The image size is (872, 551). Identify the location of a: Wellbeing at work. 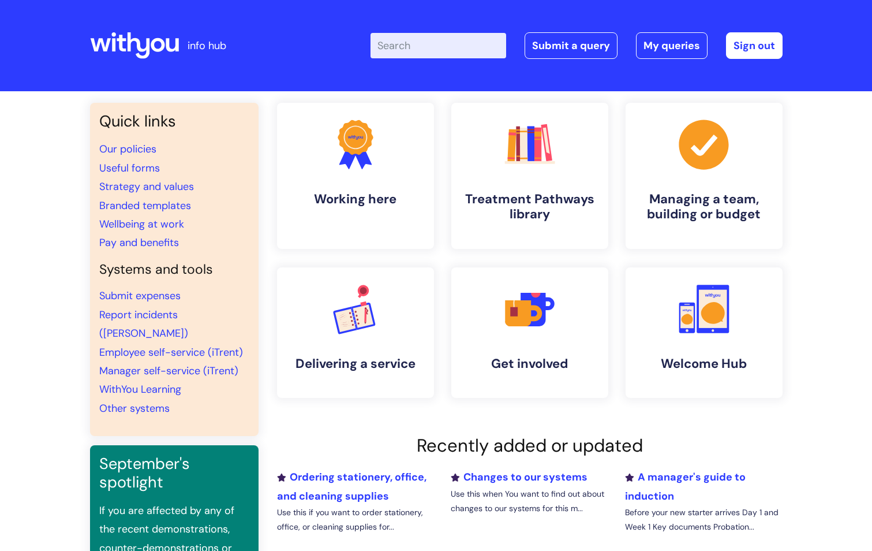
(141, 224).